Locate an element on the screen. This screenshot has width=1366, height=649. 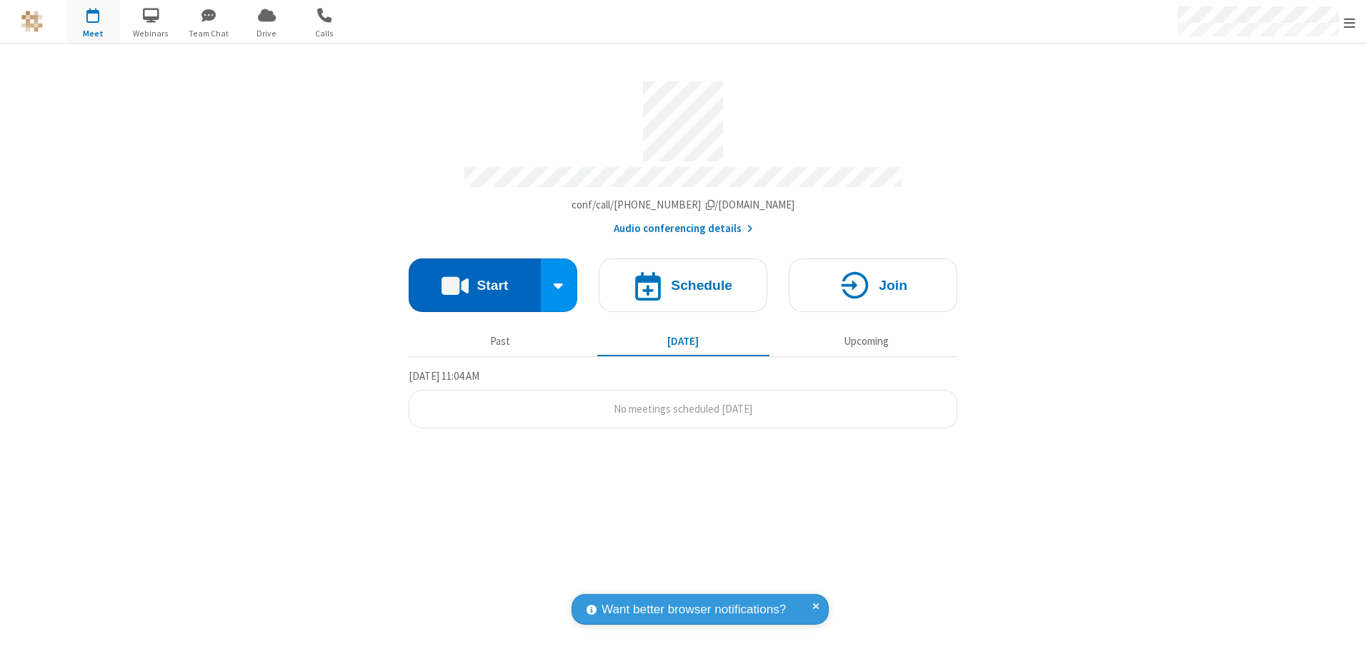
span: Want better browser notifications? is located at coordinates (694, 610).